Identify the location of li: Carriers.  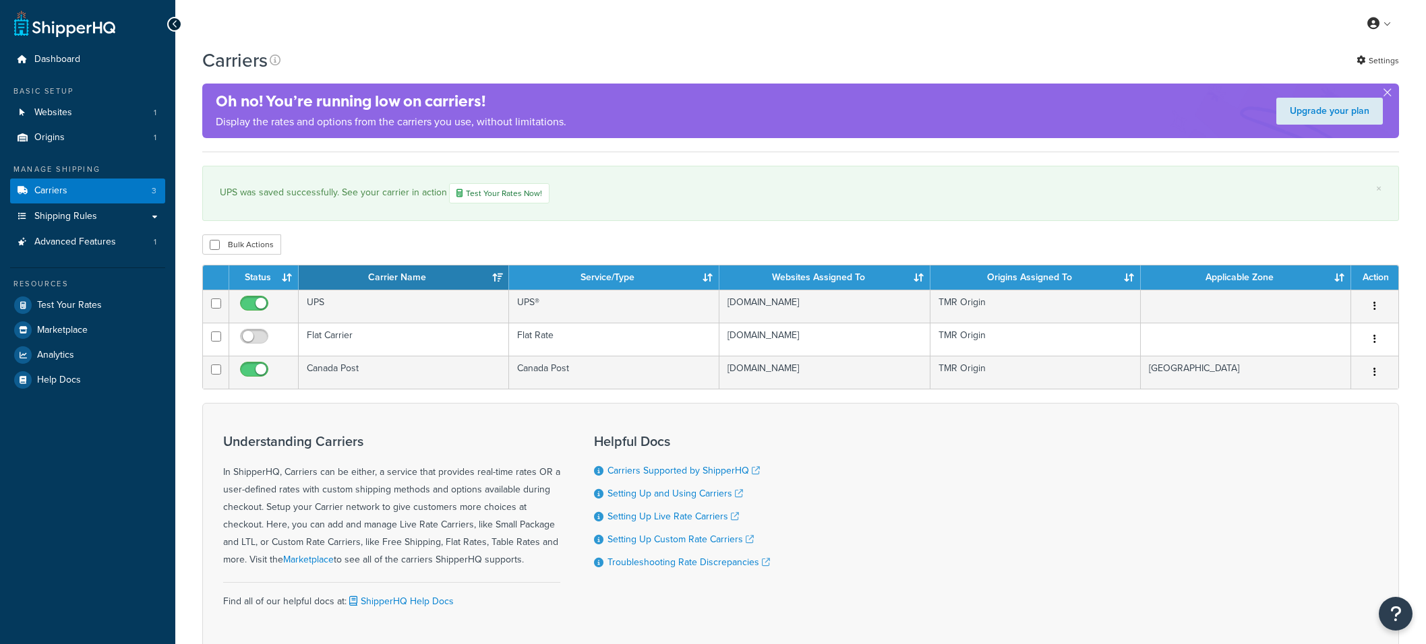
(88, 191).